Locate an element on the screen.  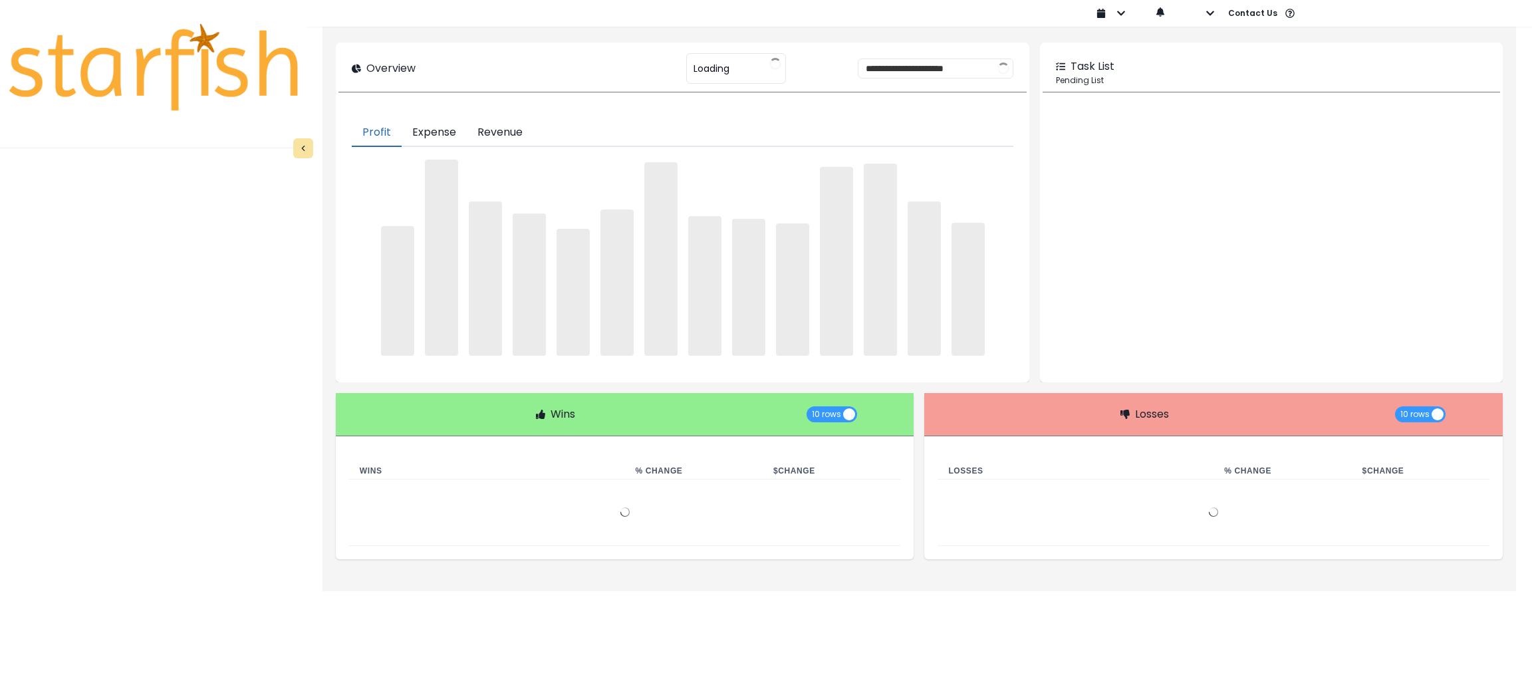
span: Loading is located at coordinates (712, 68).